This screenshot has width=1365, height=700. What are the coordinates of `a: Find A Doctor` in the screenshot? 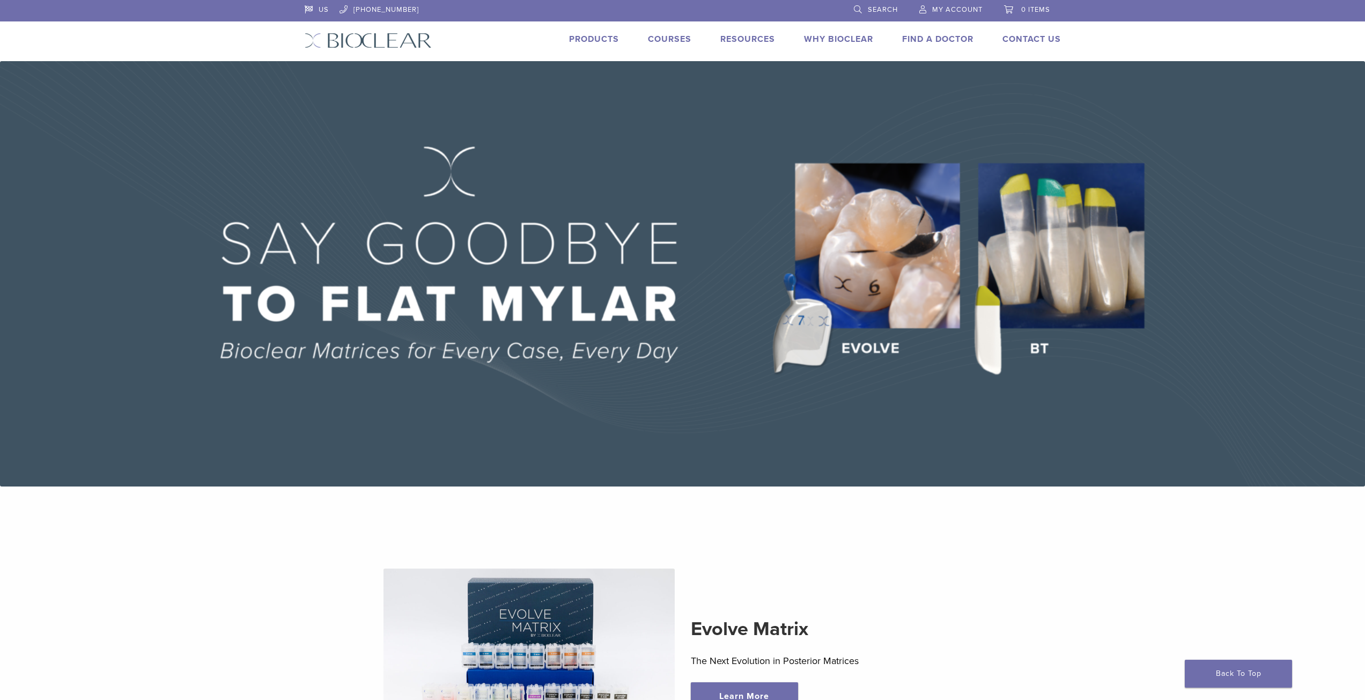 It's located at (938, 39).